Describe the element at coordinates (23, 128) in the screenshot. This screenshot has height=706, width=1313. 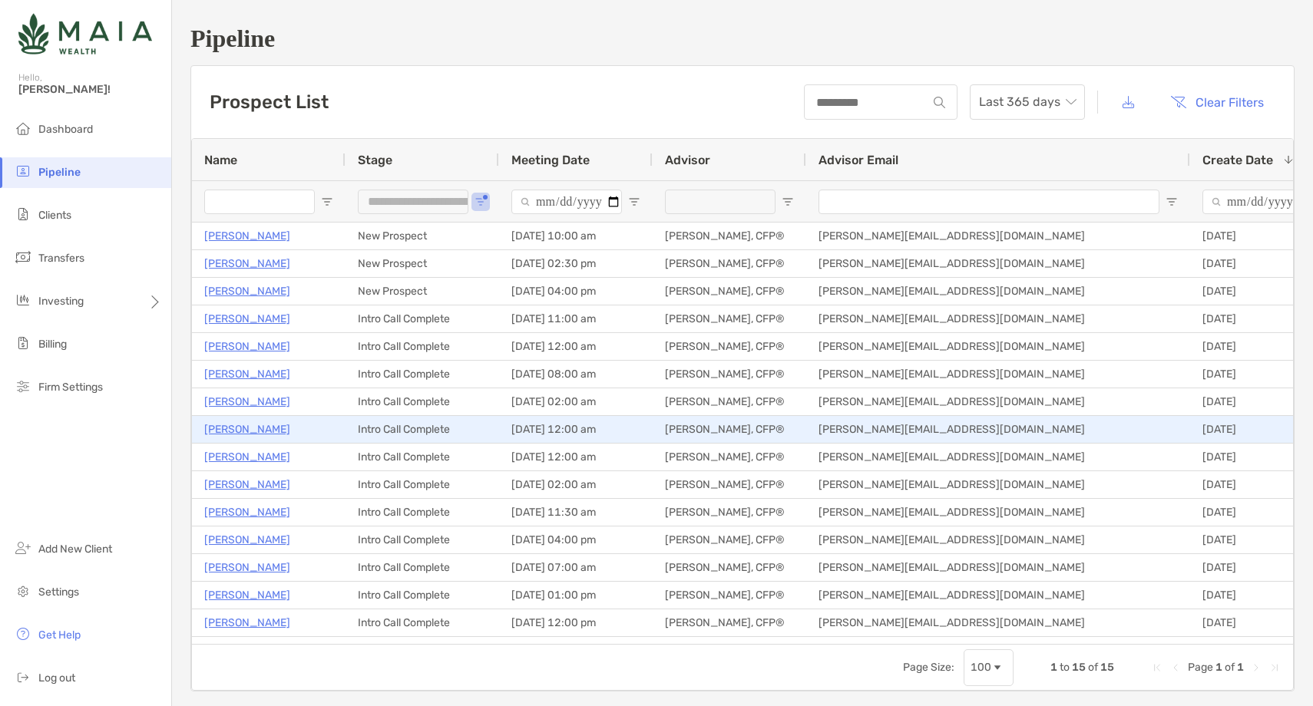
I see `img: dashboard icon` at that location.